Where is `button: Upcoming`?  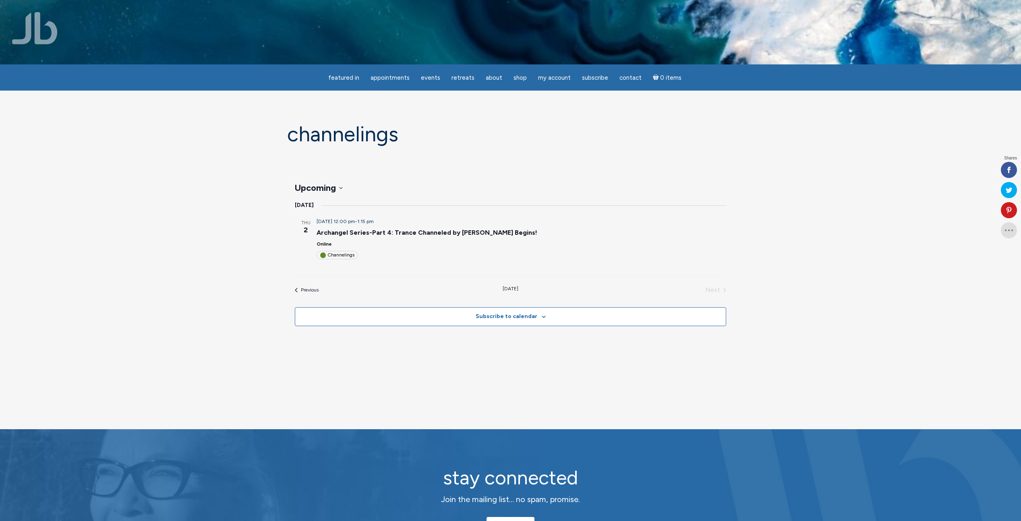
button: Upcoming is located at coordinates (319, 188).